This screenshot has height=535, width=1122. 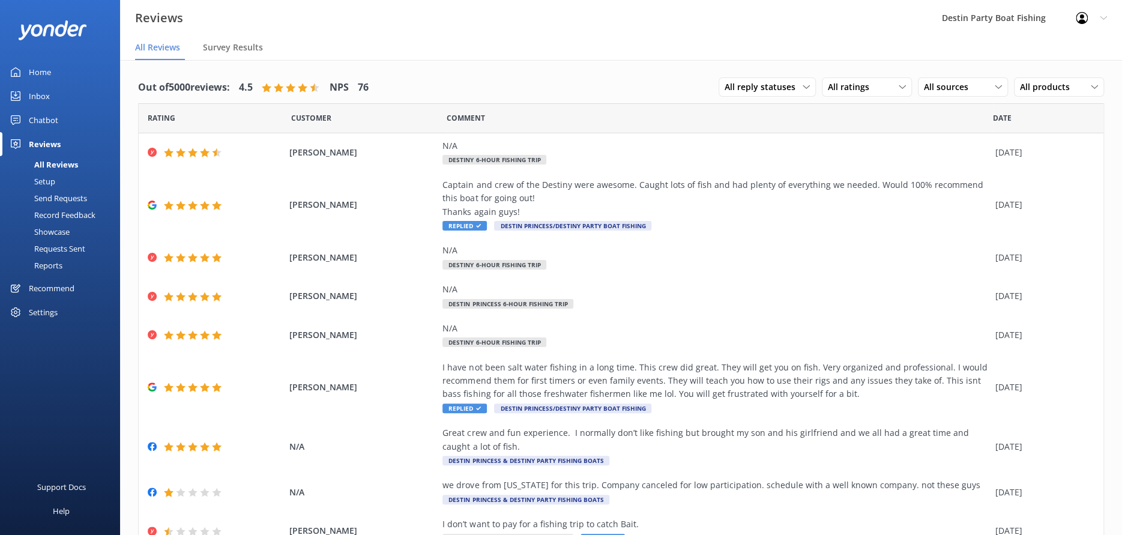 What do you see at coordinates (508, 304) in the screenshot?
I see `span: Destin Princess 6-Hour Fishing Trip` at bounding box center [508, 304].